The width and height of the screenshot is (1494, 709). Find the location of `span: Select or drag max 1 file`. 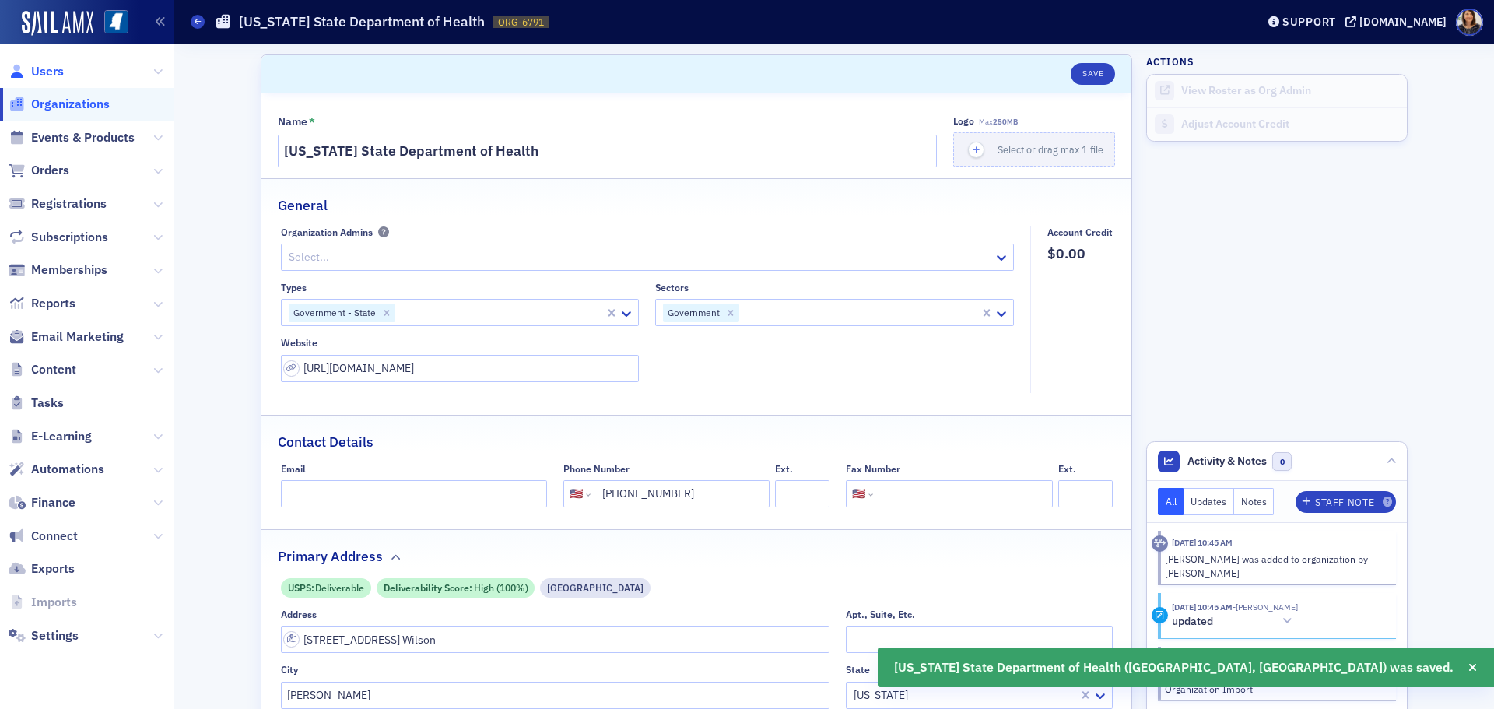

span: Select or drag max 1 file is located at coordinates (1050, 149).